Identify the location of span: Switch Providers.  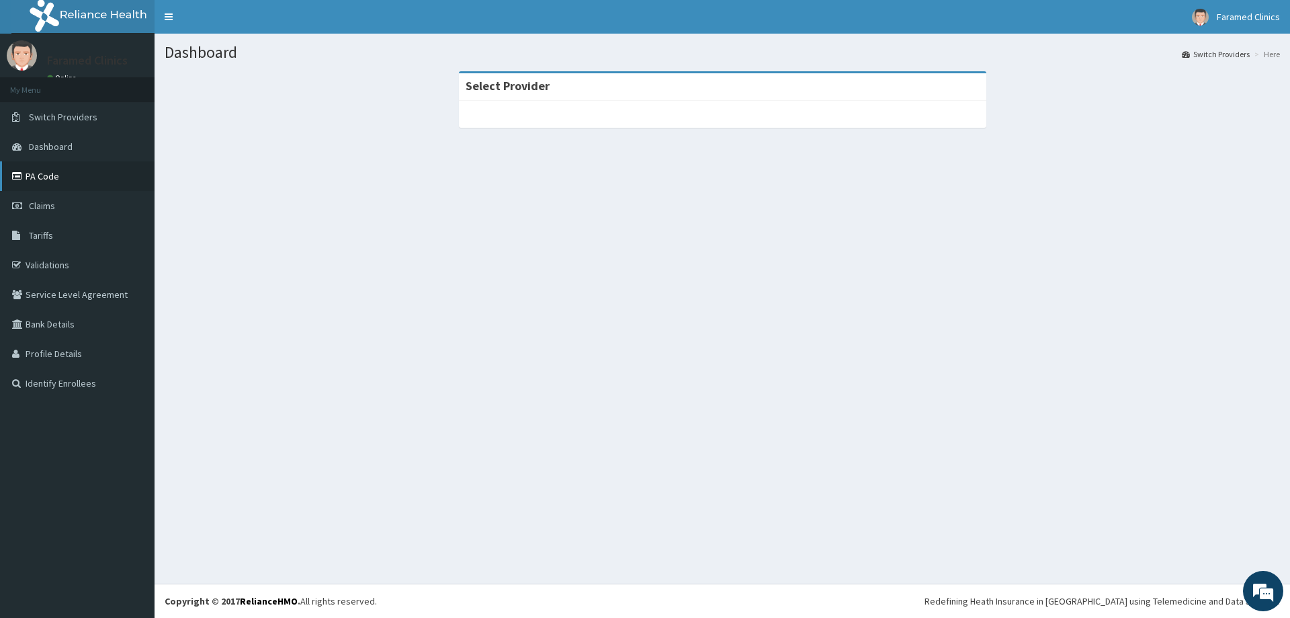
(63, 117).